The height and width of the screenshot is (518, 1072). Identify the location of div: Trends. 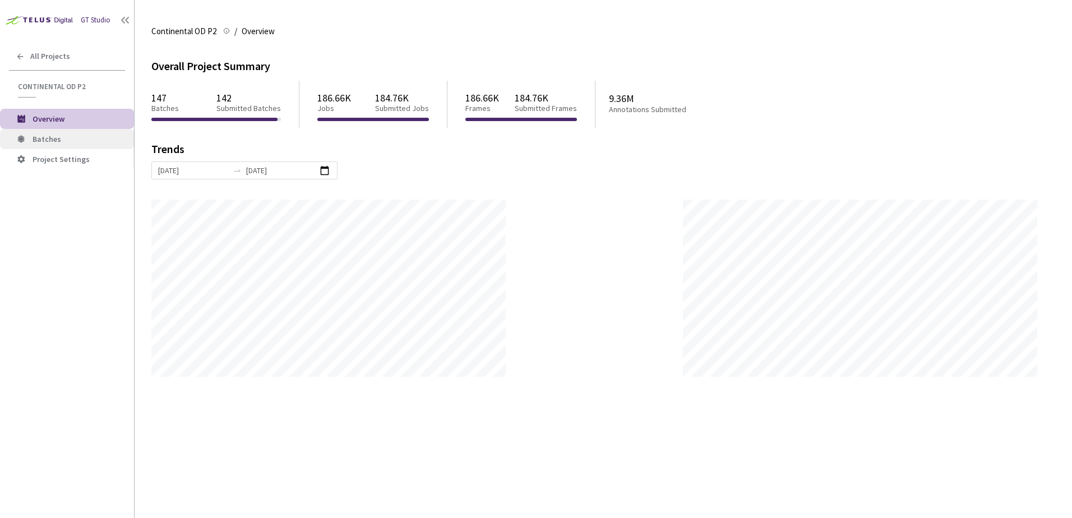
(595, 152).